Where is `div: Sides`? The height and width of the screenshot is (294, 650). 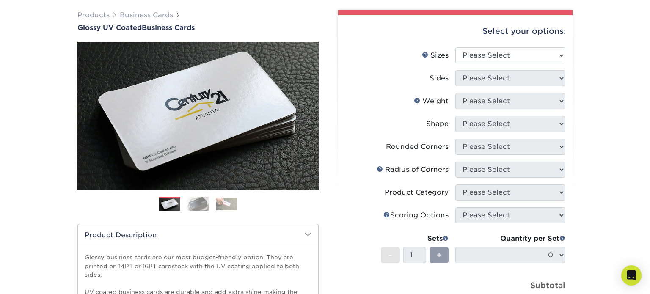
div: Sides is located at coordinates (439, 78).